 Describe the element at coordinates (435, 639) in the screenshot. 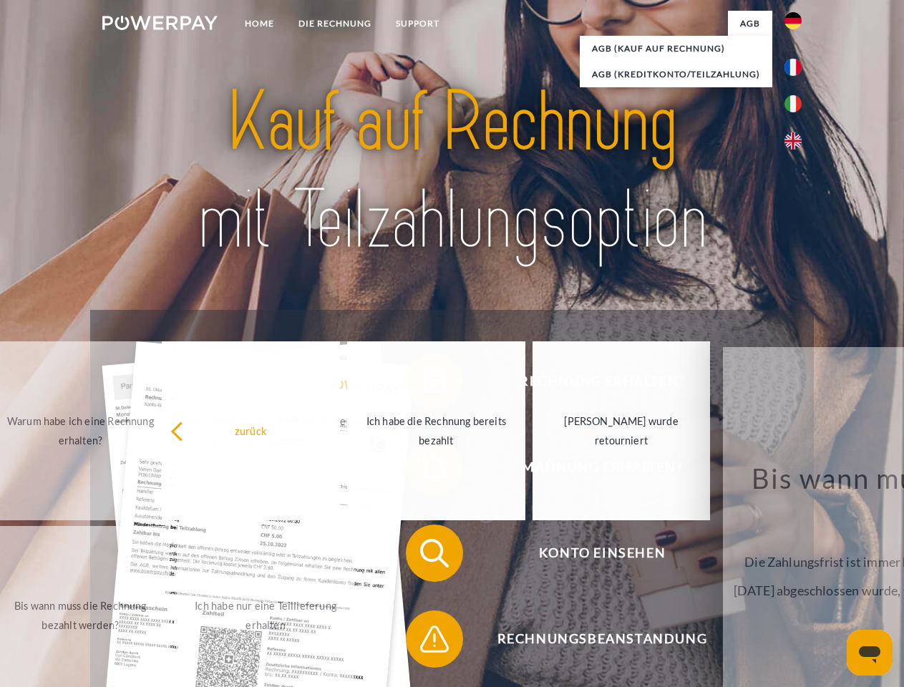

I see `img: qb_warning.svg` at that location.